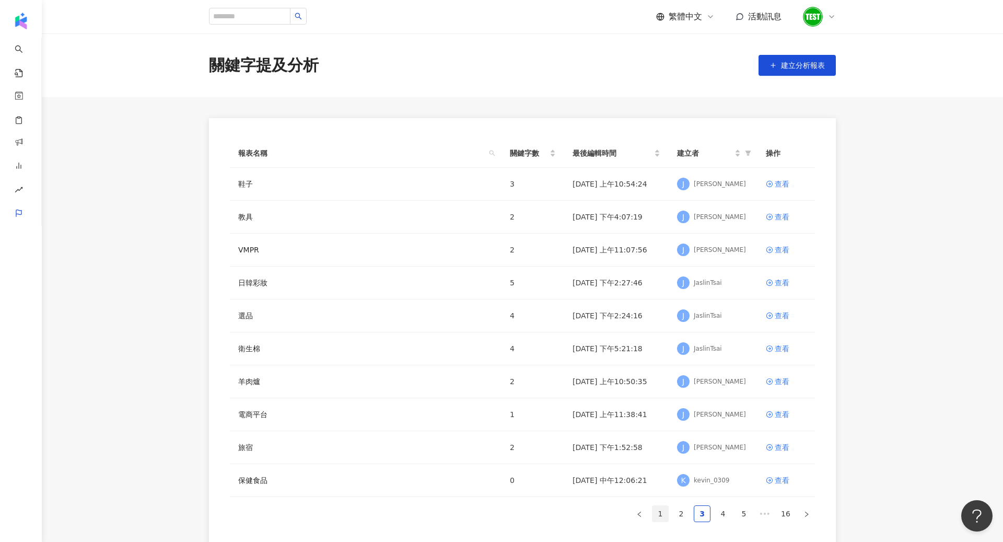 This screenshot has width=1003, height=542. I want to click on button: left, so click(639, 513).